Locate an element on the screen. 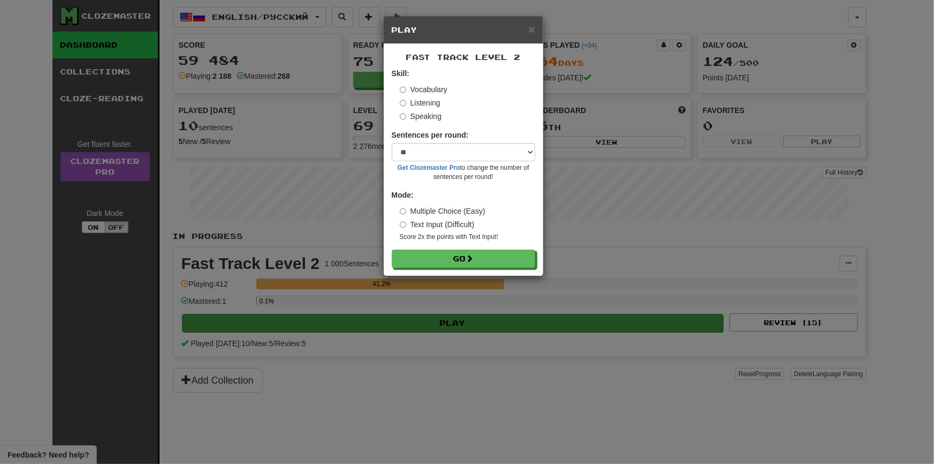  label: Speaking is located at coordinates (421, 116).